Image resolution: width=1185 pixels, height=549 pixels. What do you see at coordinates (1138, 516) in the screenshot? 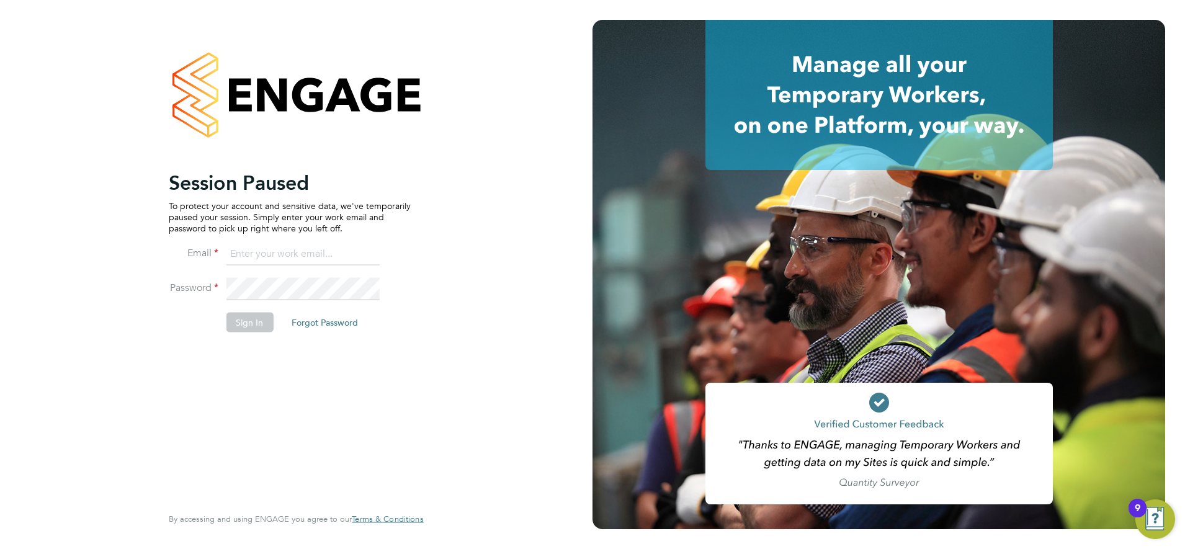
I see `div: 9` at bounding box center [1138, 516].